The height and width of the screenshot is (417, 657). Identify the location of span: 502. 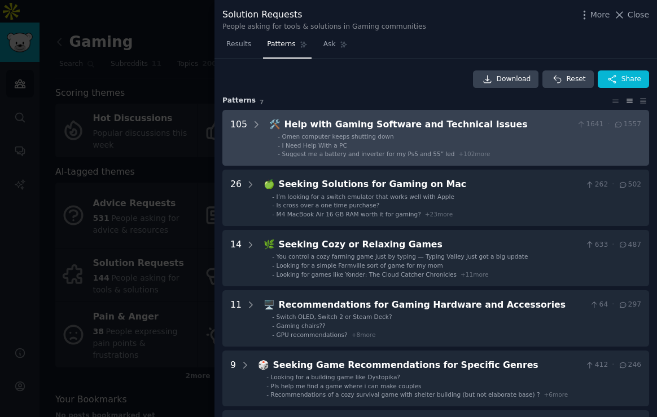
(629, 185).